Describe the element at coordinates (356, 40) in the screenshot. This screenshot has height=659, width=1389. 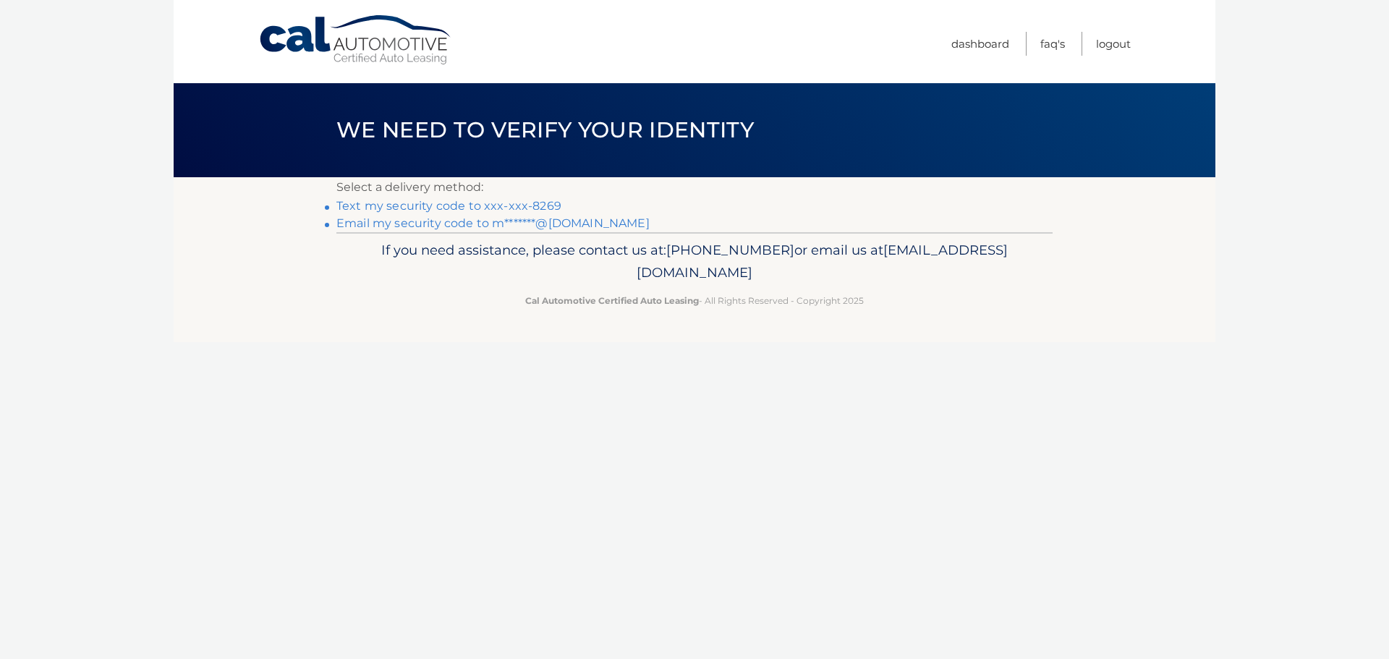
I see `a: Cal Automotive` at that location.